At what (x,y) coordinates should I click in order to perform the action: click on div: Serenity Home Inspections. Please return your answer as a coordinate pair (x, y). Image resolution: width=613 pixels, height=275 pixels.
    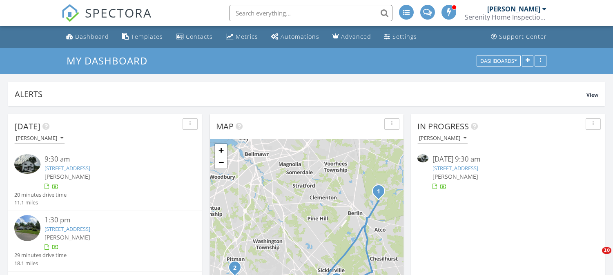
    Looking at the image, I should click on (505, 17).